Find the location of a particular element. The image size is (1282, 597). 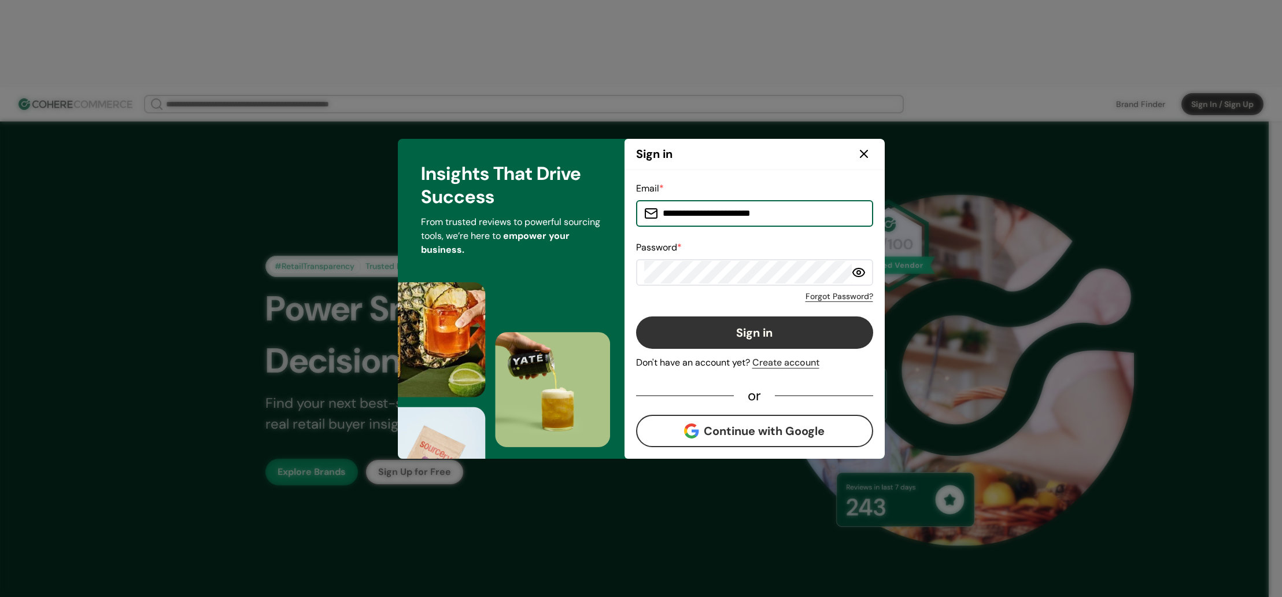

h3: Insights That Drive Success is located at coordinates (511, 185).